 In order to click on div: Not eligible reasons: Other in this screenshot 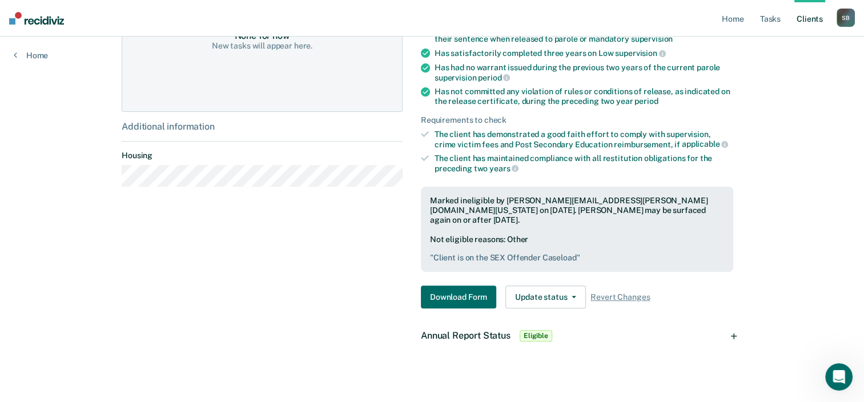, I will do `click(577, 249)`.